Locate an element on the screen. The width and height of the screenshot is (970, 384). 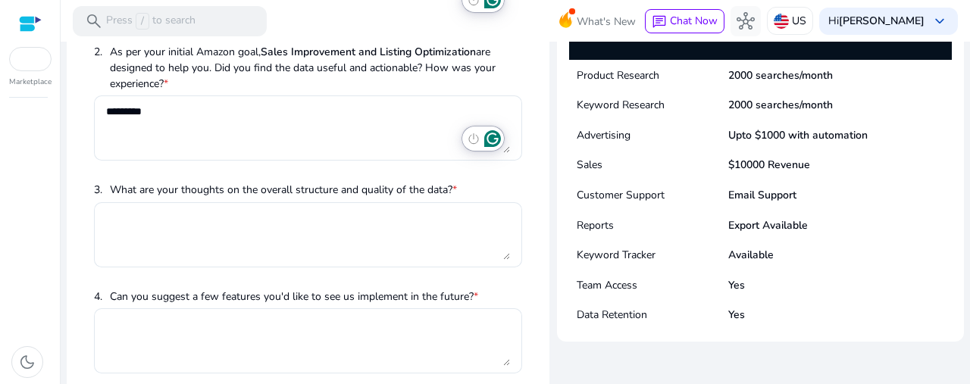
p: Email Support is located at coordinates (762, 195).